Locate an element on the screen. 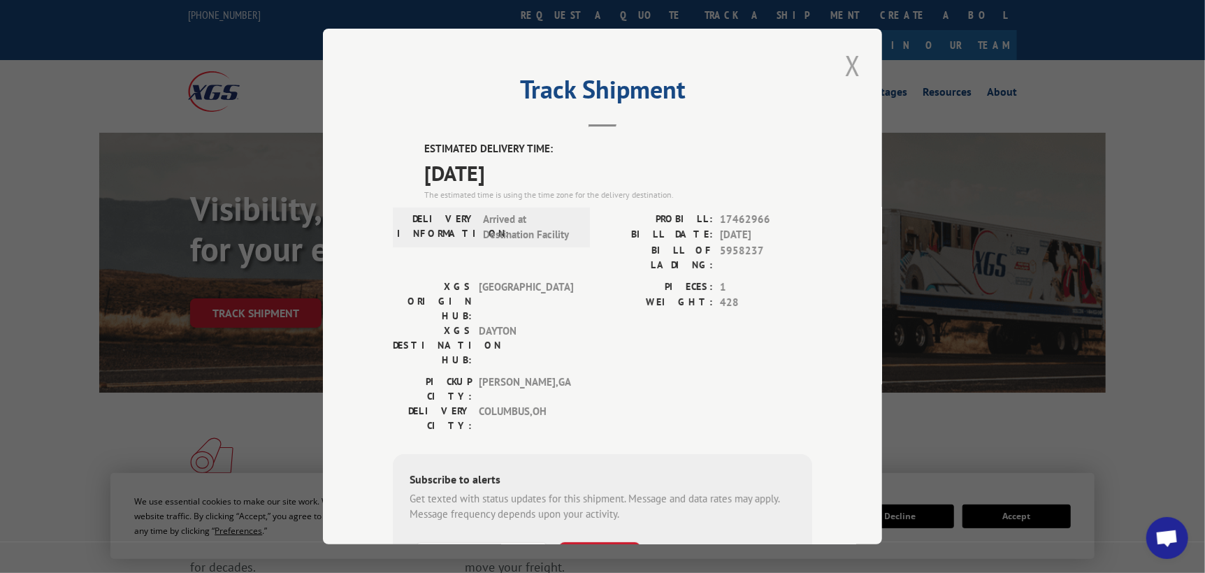  span: 428 is located at coordinates (766, 303).